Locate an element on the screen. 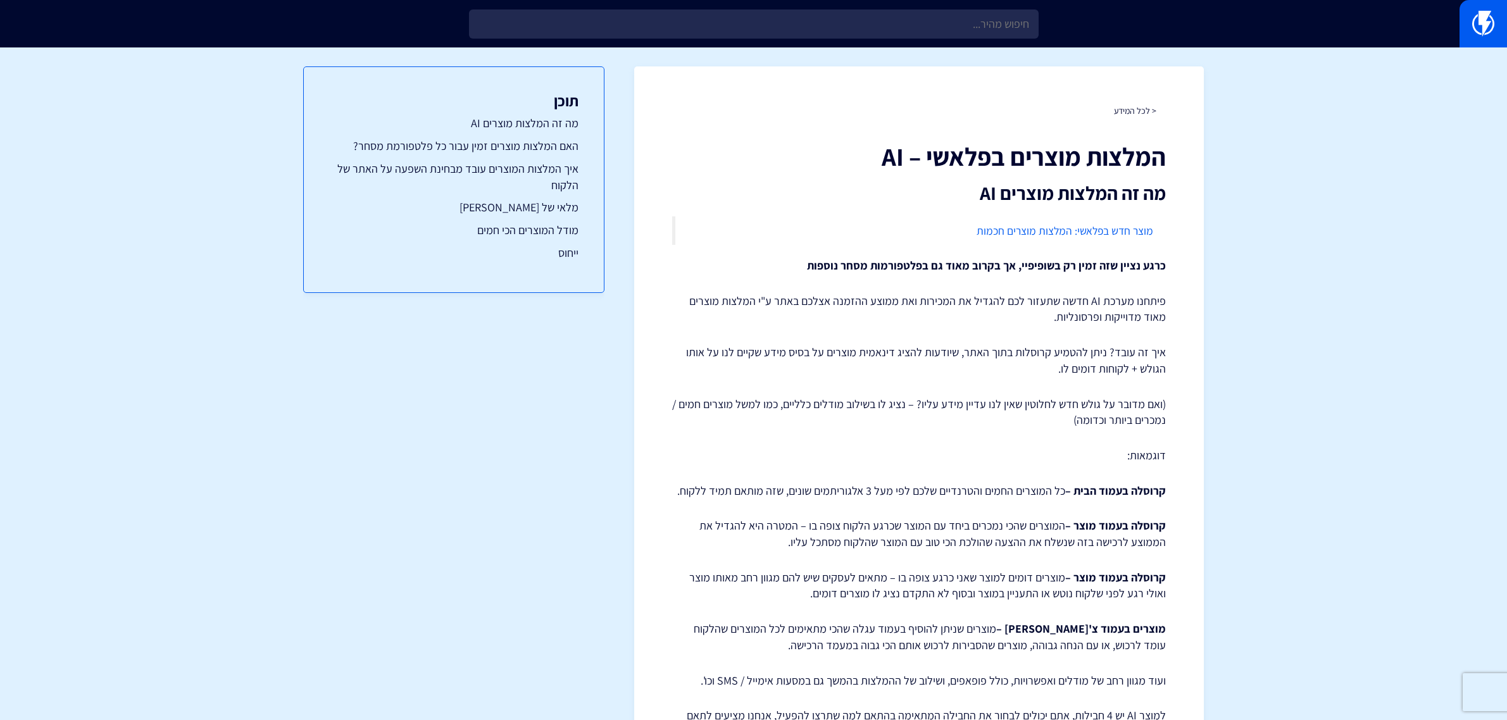 The width and height of the screenshot is (1507, 720). h2: מה זה המלצות מוצרים AI is located at coordinates (919, 193).